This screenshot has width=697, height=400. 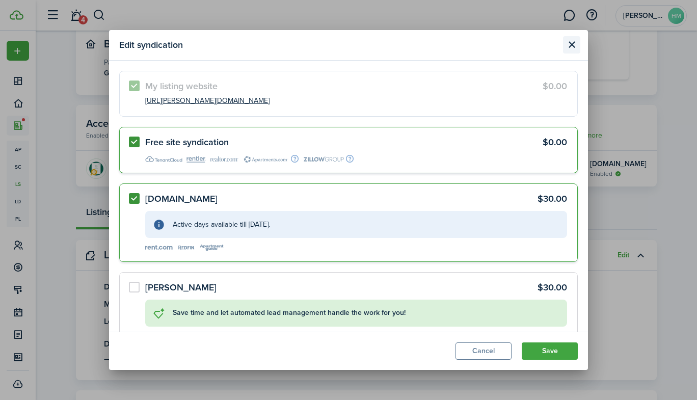 What do you see at coordinates (186, 248) in the screenshot?
I see `img: Redfin` at bounding box center [186, 248].